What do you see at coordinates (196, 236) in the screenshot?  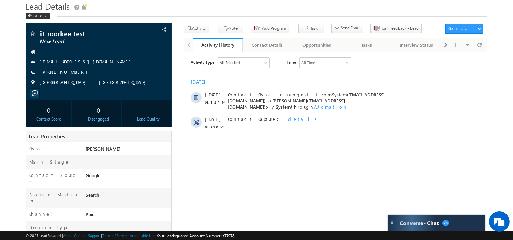 I see `span: Your Leadsquared Account Number is` at bounding box center [196, 236].